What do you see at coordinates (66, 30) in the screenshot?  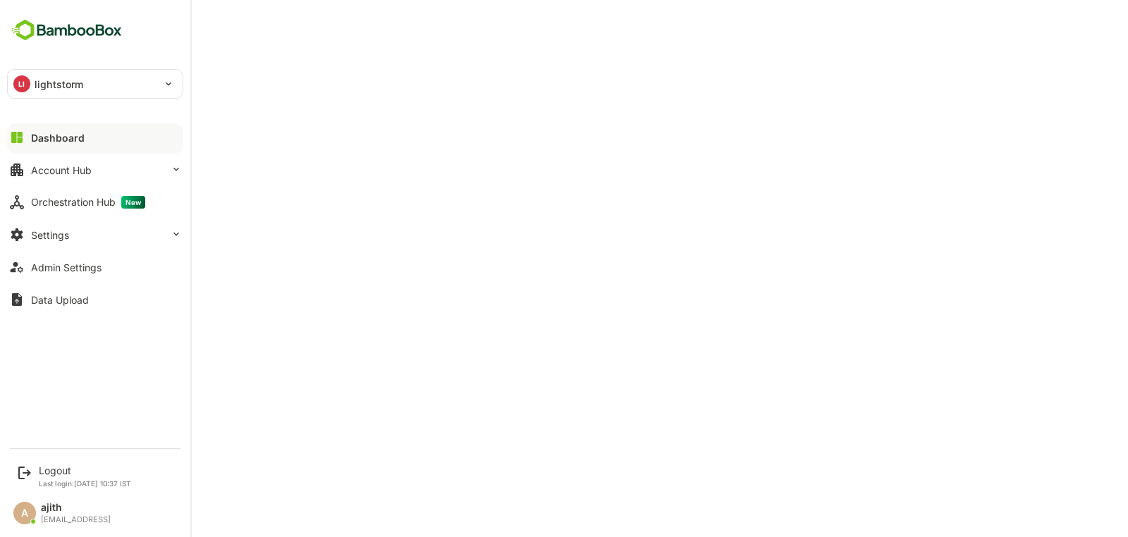 I see `img: BambooboxFullLogoMark.5f36c76dfaba33ec1ec1367b70bb1252.svg` at bounding box center [66, 30].